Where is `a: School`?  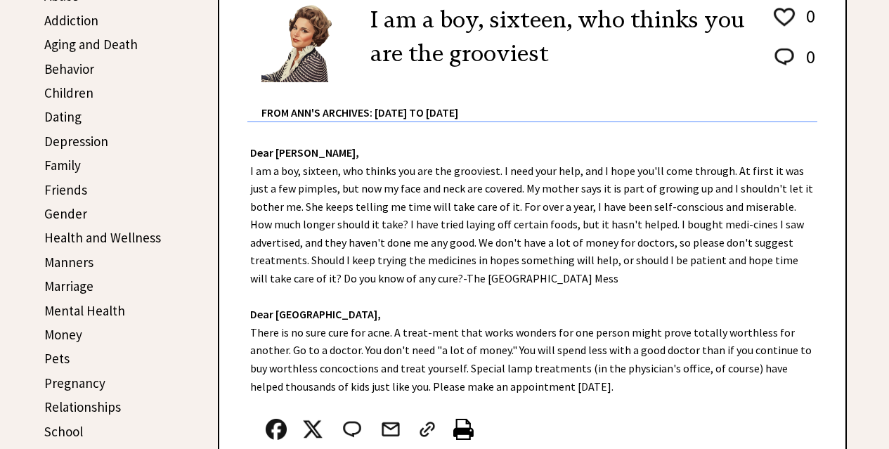
a: School is located at coordinates (63, 432).